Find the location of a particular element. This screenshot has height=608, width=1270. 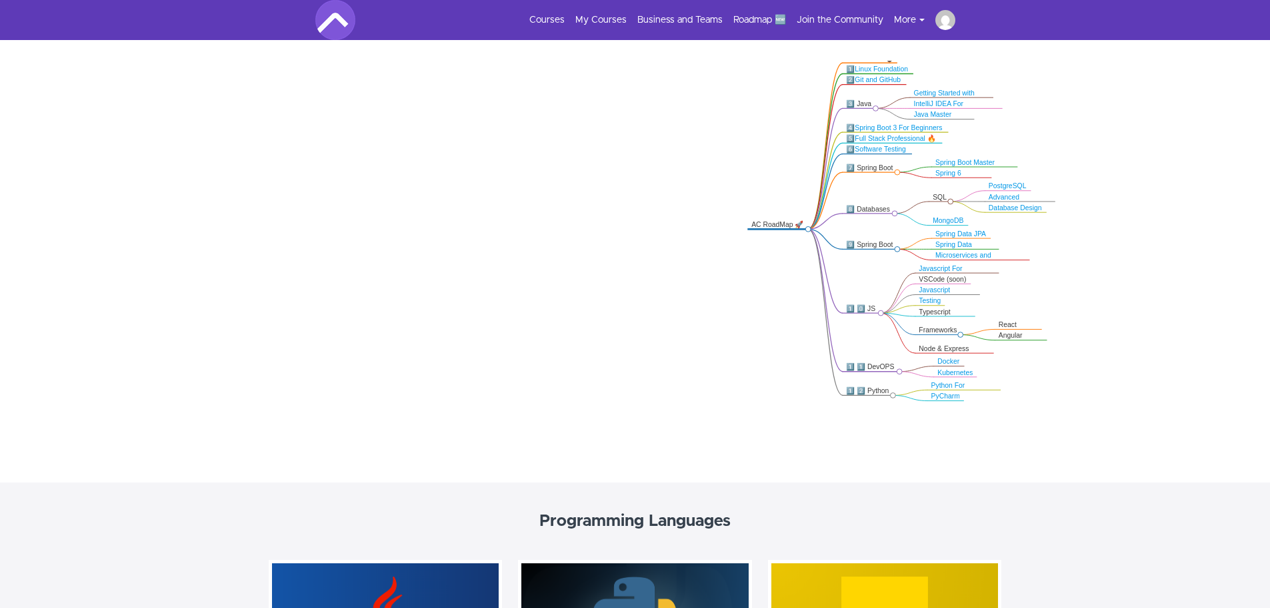

img: mehmedovictt@gmail.com is located at coordinates (946, 20).